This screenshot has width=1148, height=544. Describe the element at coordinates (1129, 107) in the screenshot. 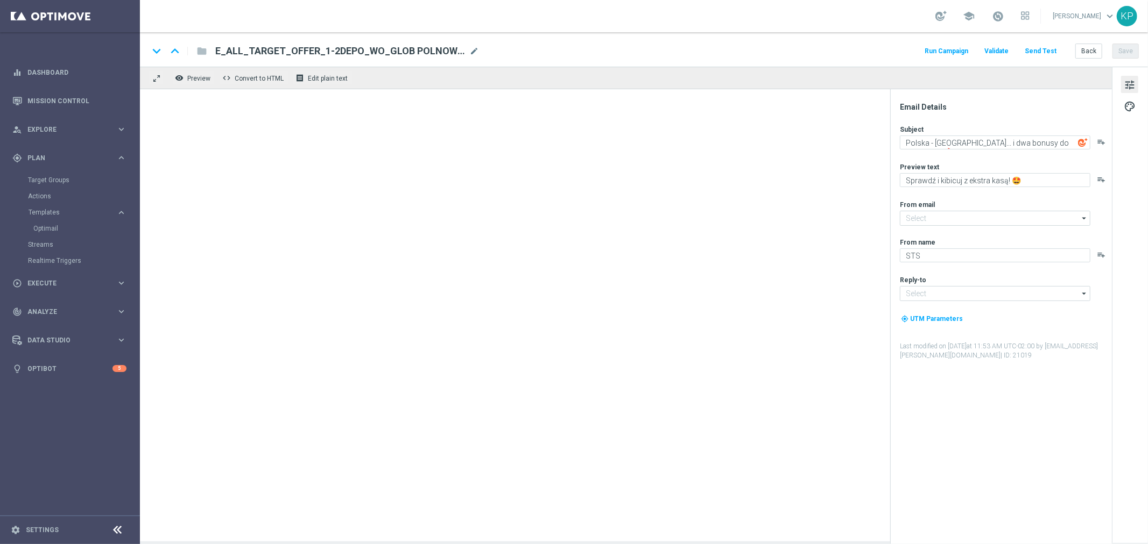

I see `span: palette` at that location.